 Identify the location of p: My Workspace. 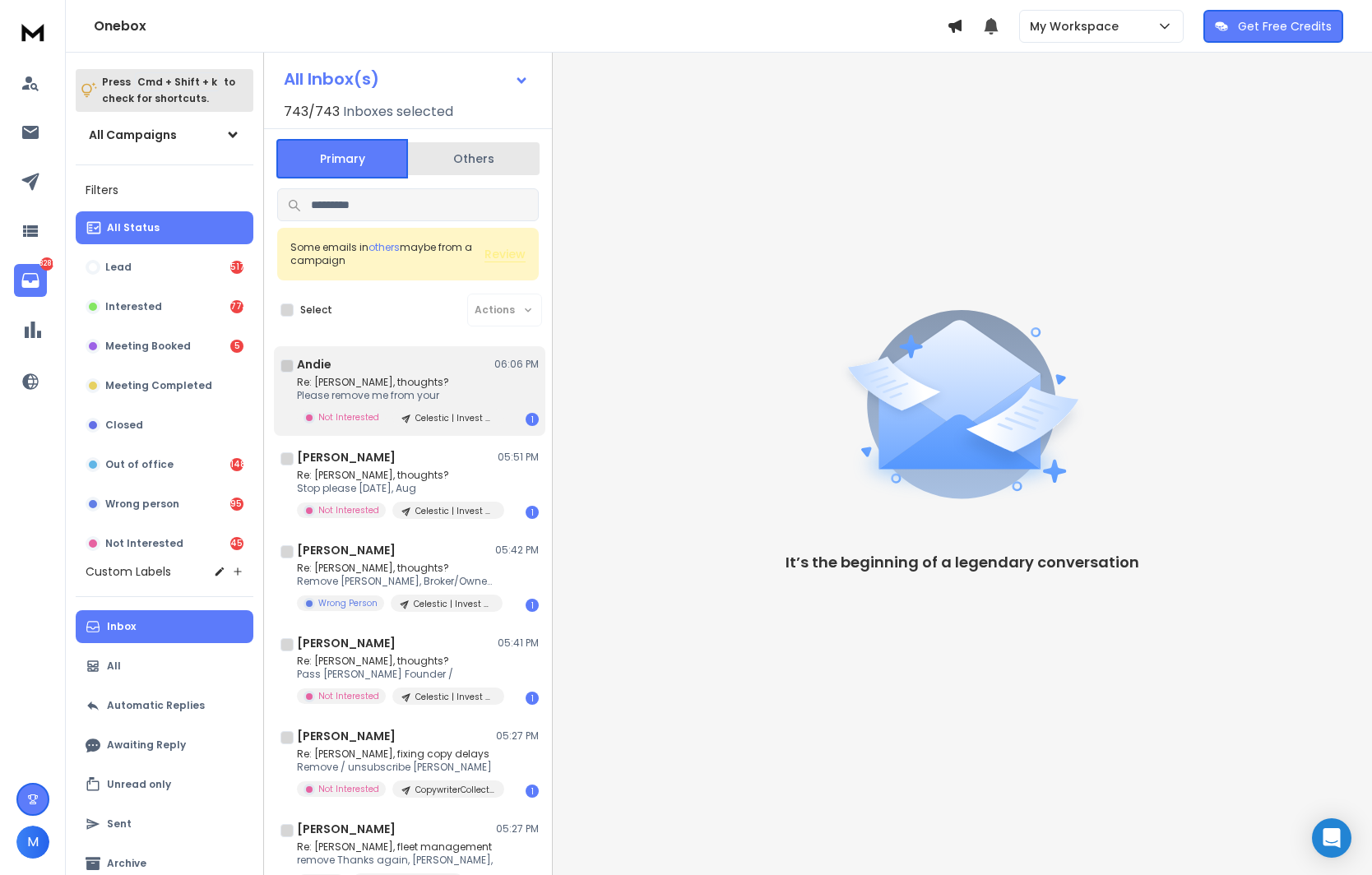
(1078, 27).